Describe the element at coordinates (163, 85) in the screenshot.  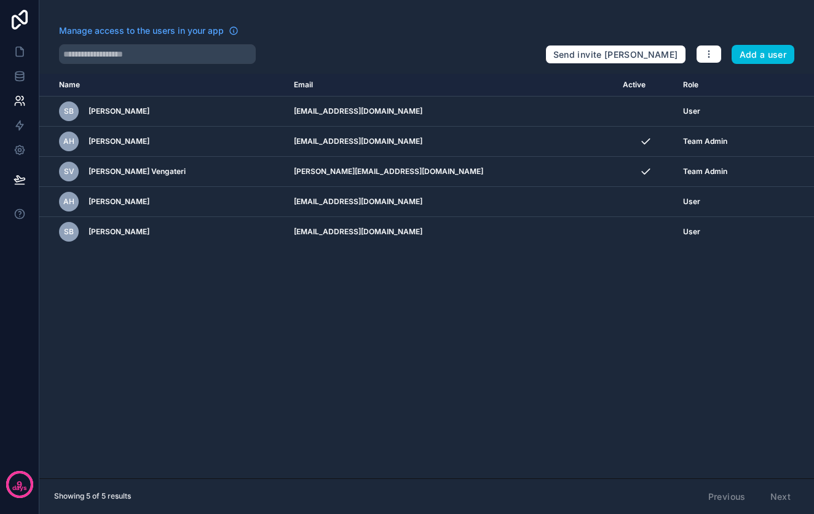
I see `th: Name` at that location.